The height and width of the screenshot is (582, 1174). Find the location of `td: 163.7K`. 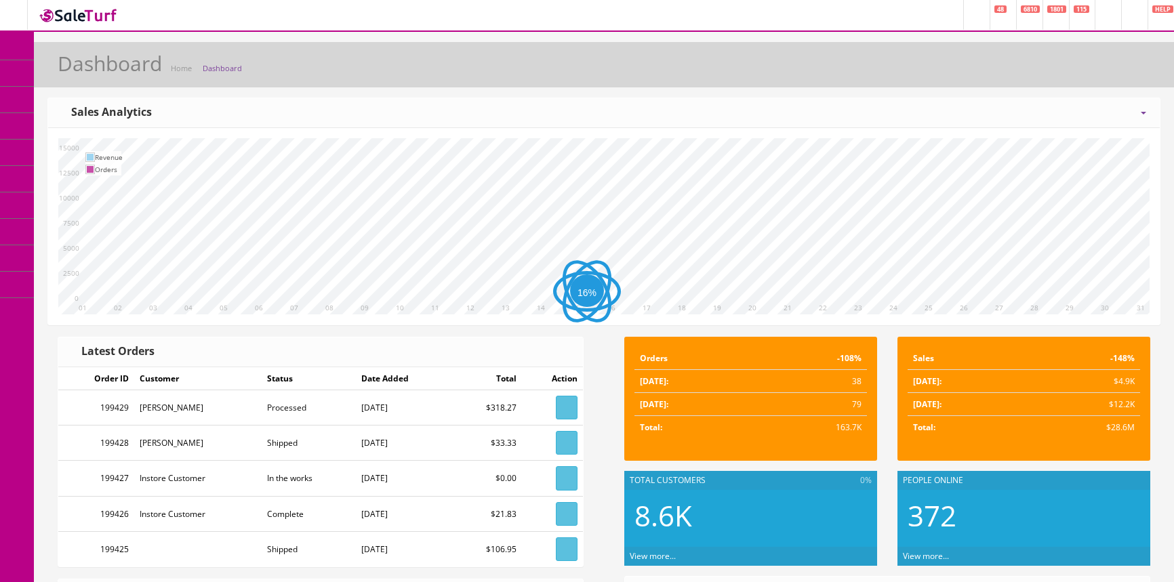

td: 163.7K is located at coordinates (809, 428).